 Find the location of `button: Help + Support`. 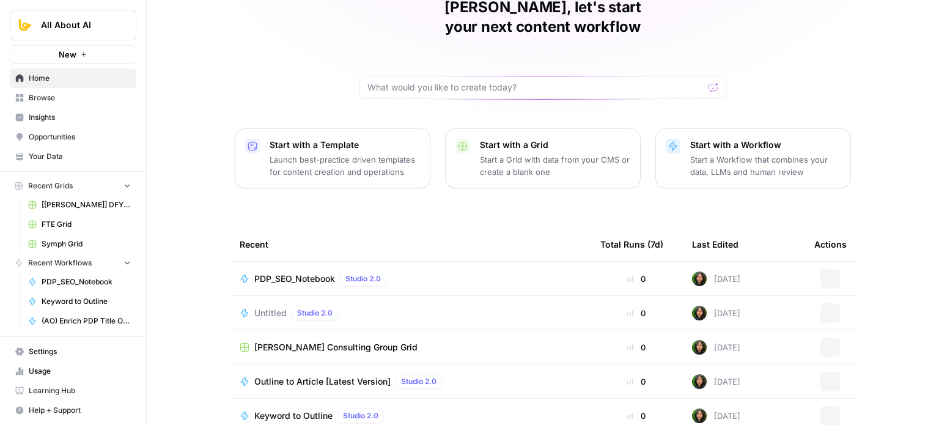

button: Help + Support is located at coordinates (73, 410).